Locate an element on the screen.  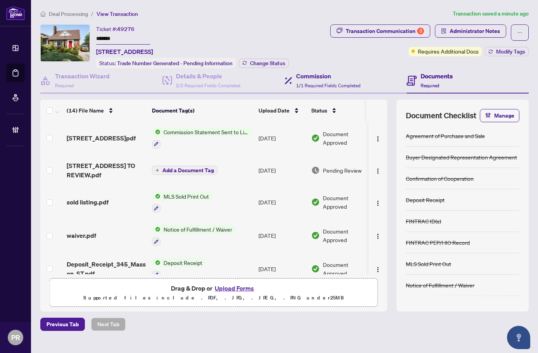
div: 3 is located at coordinates (421, 31).